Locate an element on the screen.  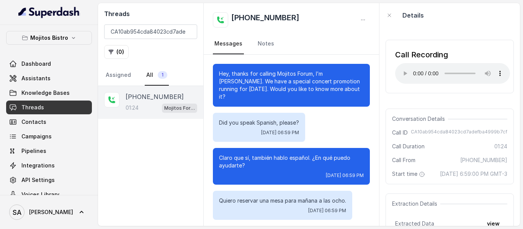
a: Threads is located at coordinates (49, 108).